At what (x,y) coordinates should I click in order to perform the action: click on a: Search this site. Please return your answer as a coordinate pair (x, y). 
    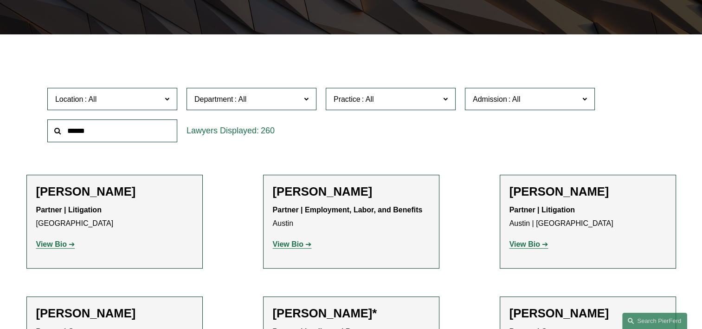
    Looking at the image, I should click on (655, 320).